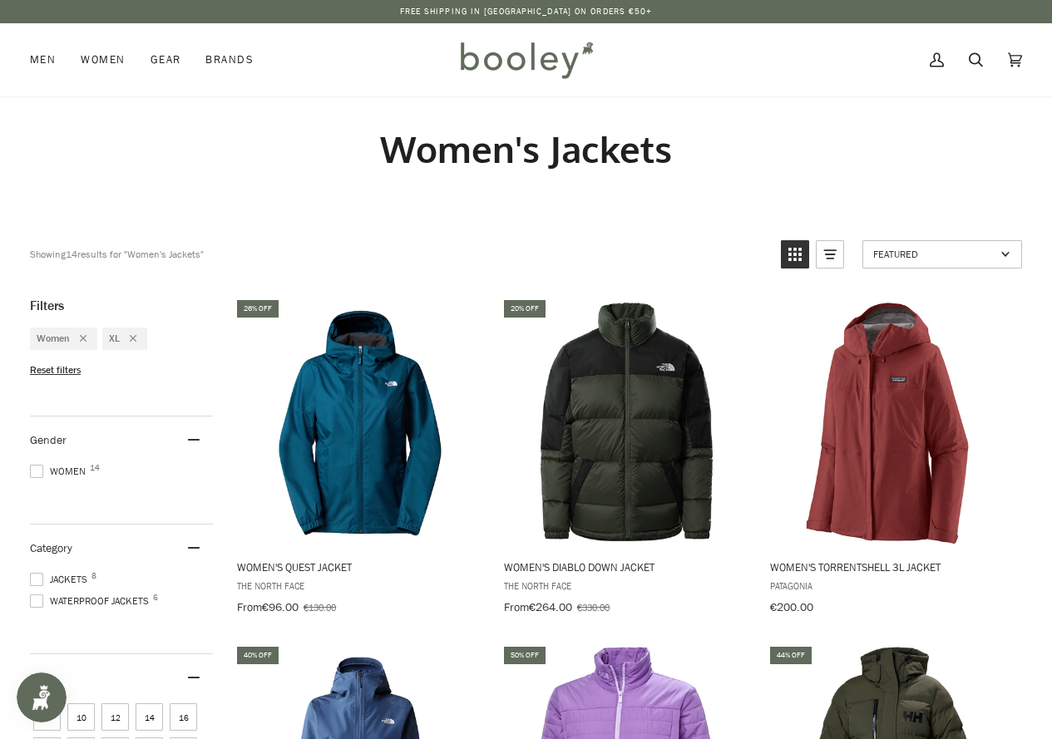 The width and height of the screenshot is (1052, 739). What do you see at coordinates (791, 655) in the screenshot?
I see `div: 44% off` at bounding box center [791, 655].